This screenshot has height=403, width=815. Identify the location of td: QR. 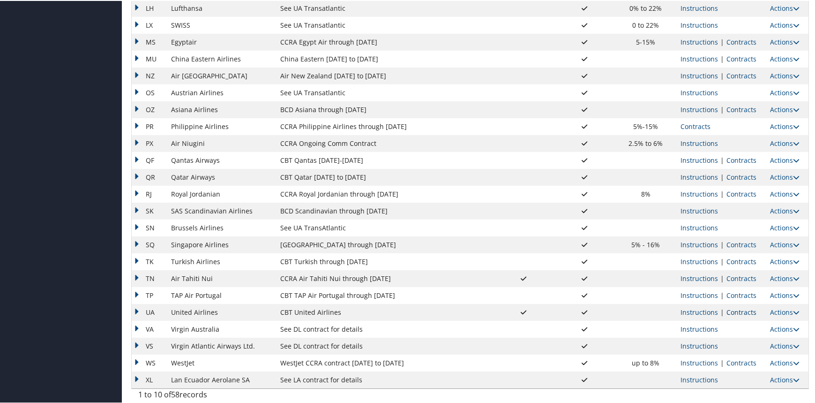
(149, 176).